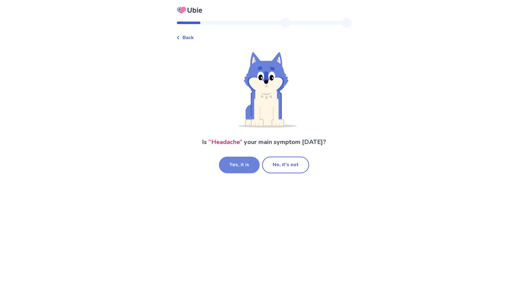 The height and width of the screenshot is (292, 528). I want to click on button: No, it's not, so click(286, 165).